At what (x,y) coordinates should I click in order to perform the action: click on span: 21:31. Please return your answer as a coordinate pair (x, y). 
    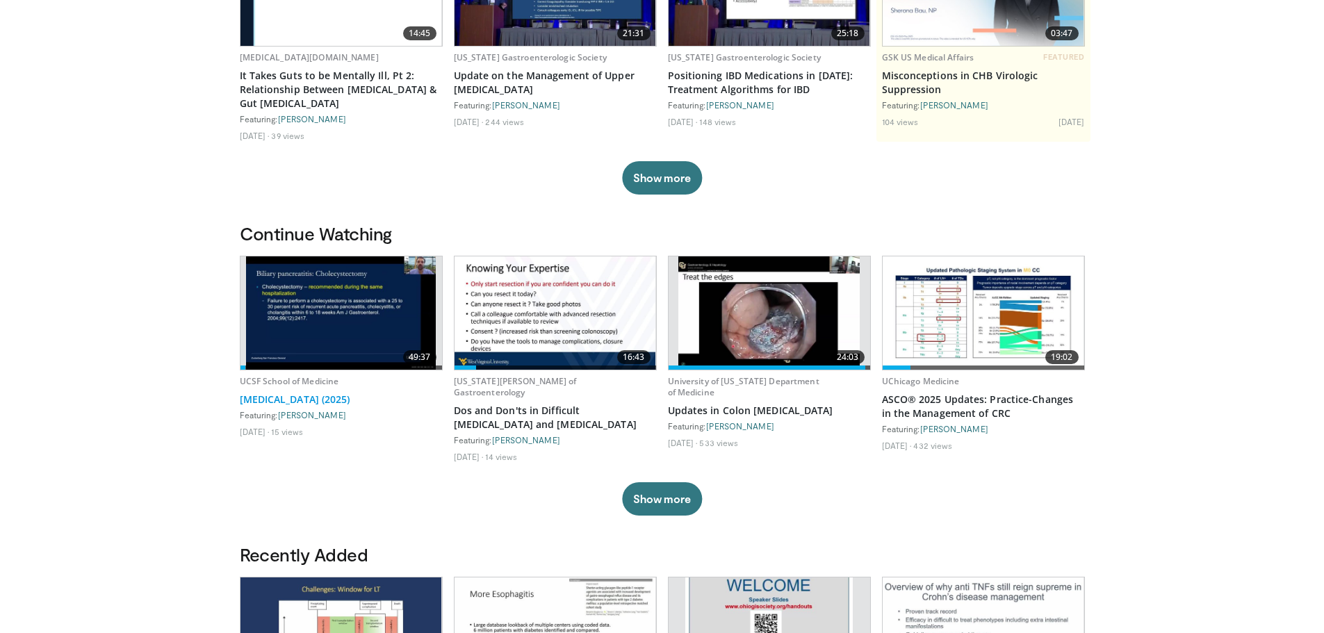
    Looking at the image, I should click on (634, 33).